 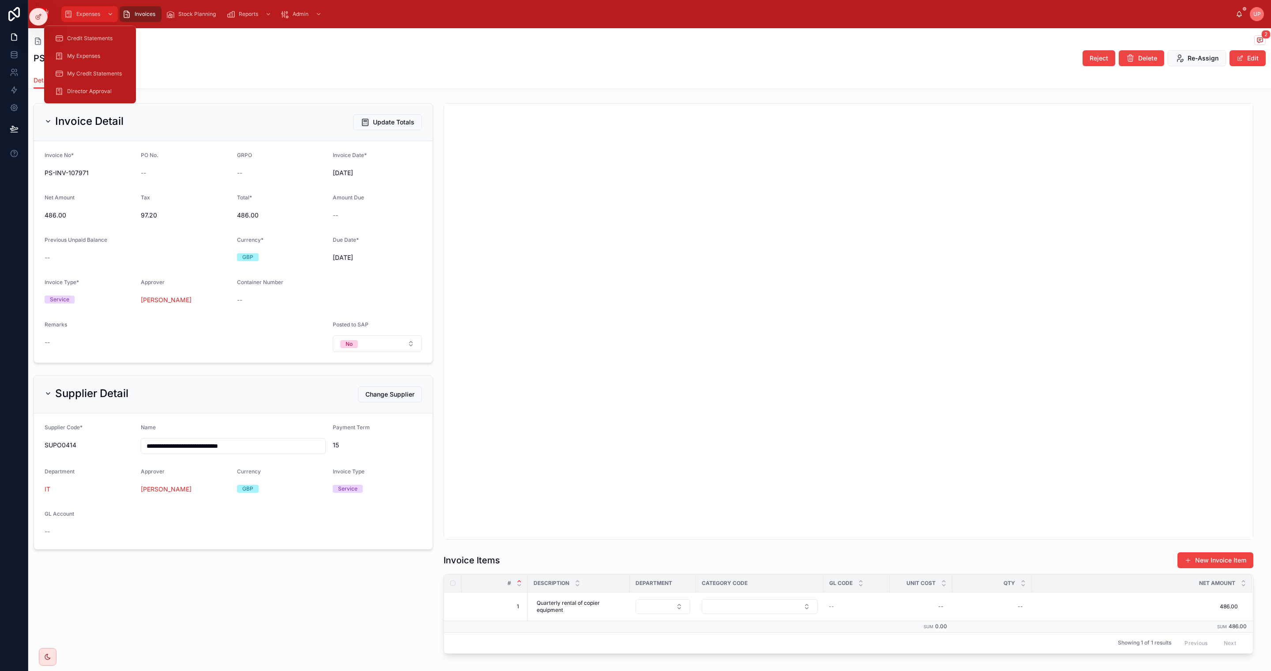 What do you see at coordinates (1141, 58) in the screenshot?
I see `button: Delete` at bounding box center [1141, 58].